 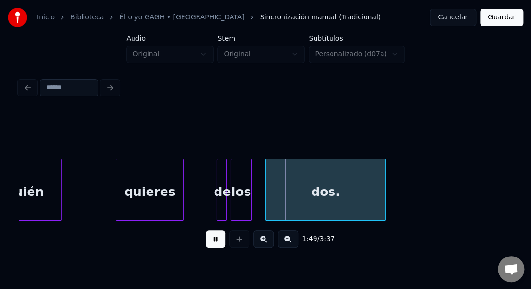 I want to click on span: 3:37, so click(x=327, y=239).